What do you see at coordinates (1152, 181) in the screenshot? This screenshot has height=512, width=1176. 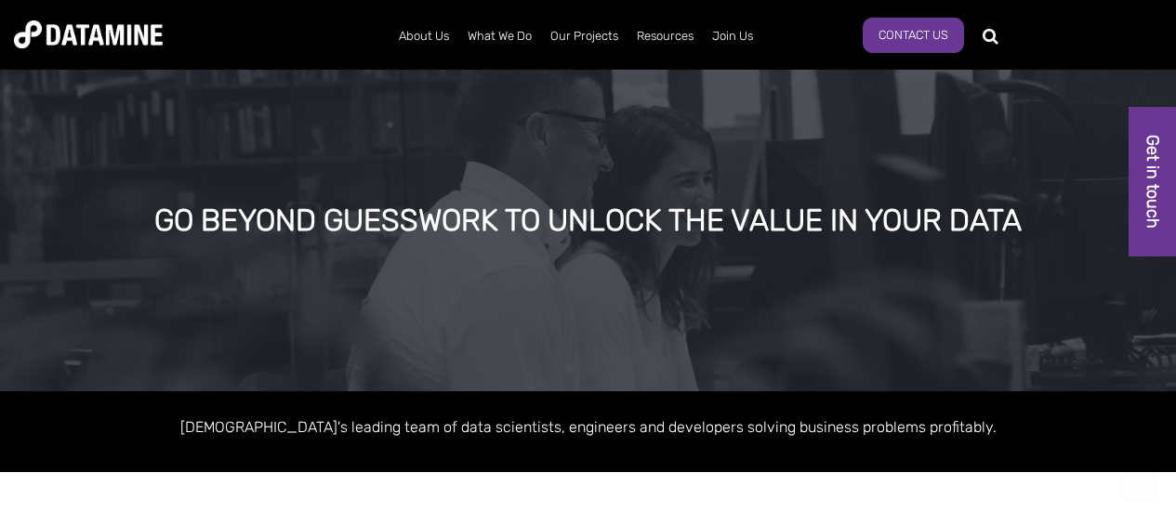 I see `a: Get in touch` at bounding box center [1152, 181].